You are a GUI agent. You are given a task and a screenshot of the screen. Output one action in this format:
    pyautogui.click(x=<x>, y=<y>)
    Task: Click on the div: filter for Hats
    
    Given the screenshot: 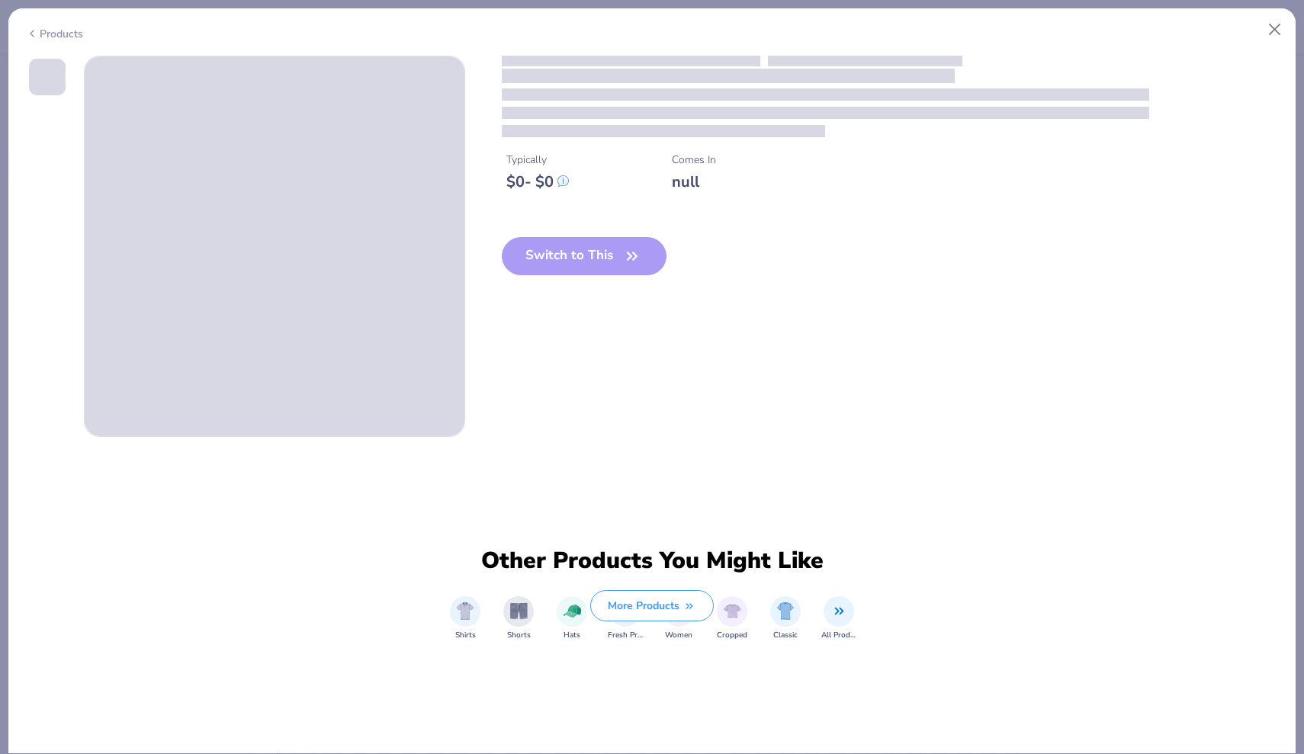 What is the action you would take?
    pyautogui.click(x=572, y=618)
    